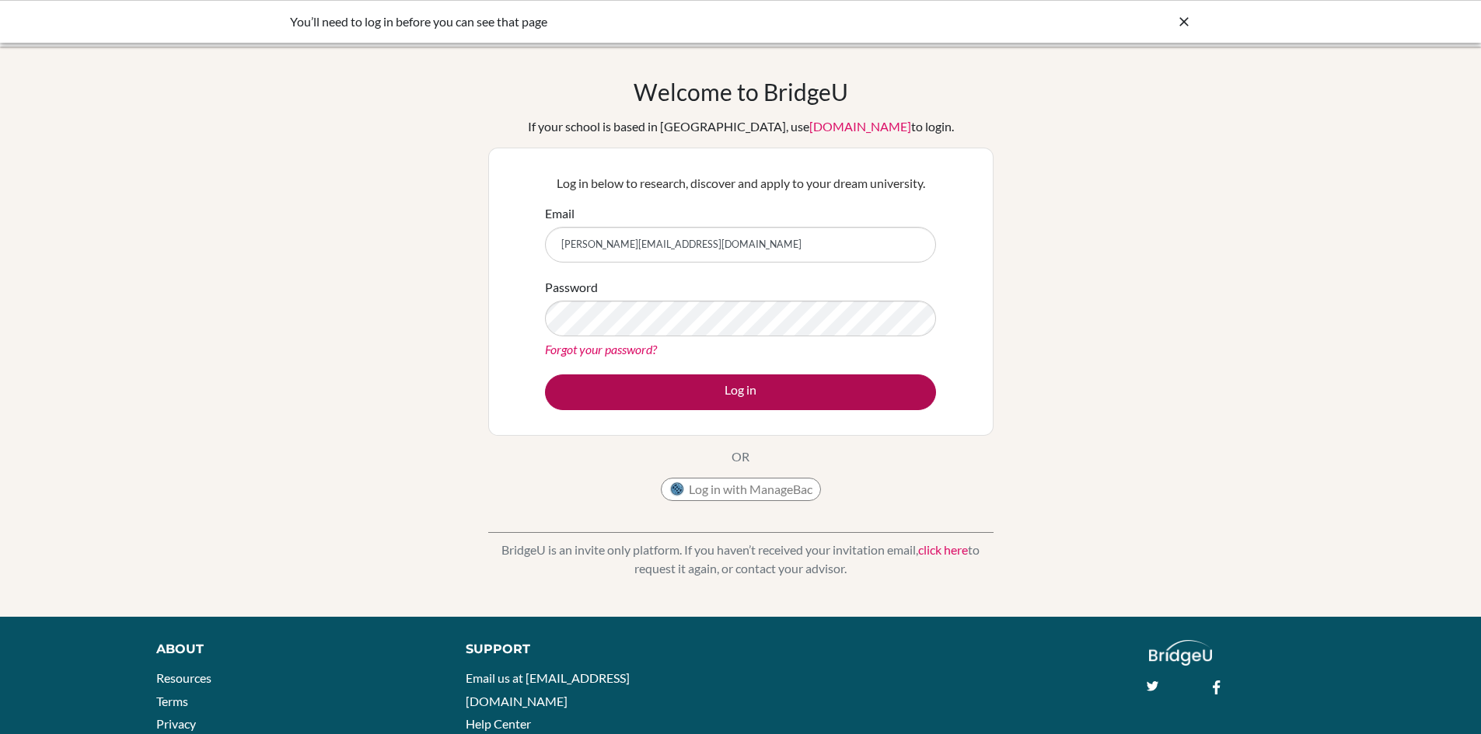 The image size is (1481, 734). What do you see at coordinates (741, 92) in the screenshot?
I see `h1: Welcome to BridgeU` at bounding box center [741, 92].